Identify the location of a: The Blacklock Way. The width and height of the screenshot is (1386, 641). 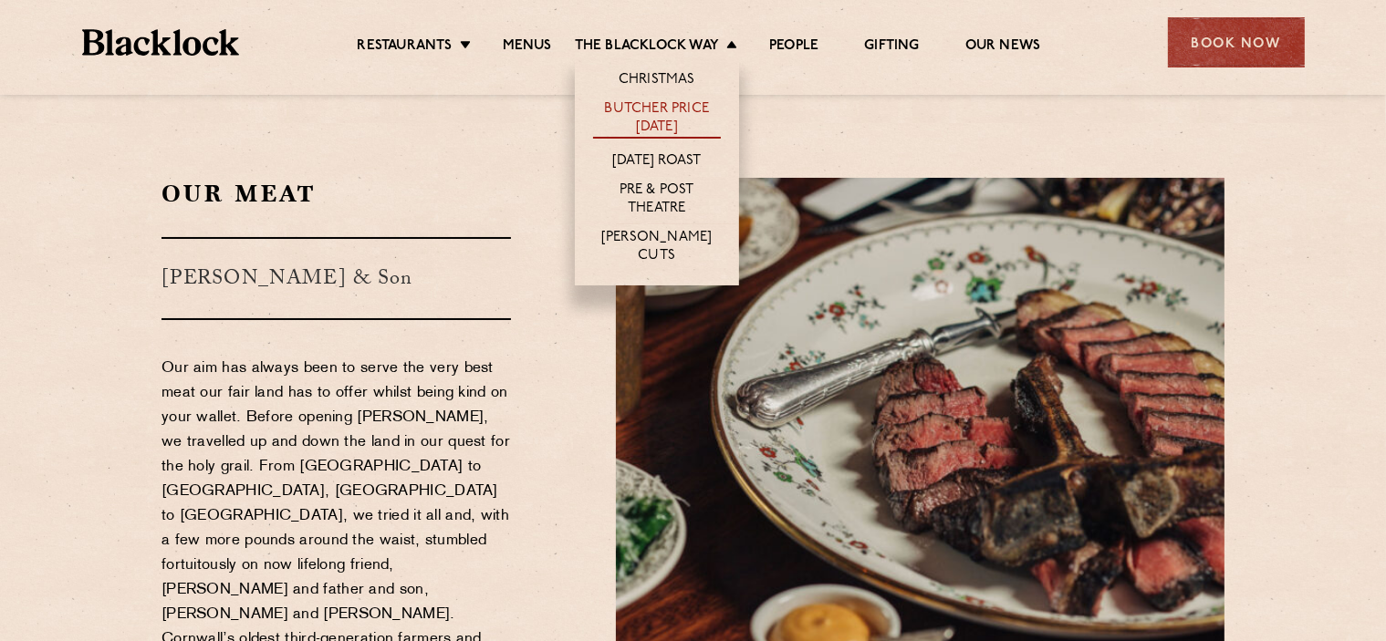
(647, 47).